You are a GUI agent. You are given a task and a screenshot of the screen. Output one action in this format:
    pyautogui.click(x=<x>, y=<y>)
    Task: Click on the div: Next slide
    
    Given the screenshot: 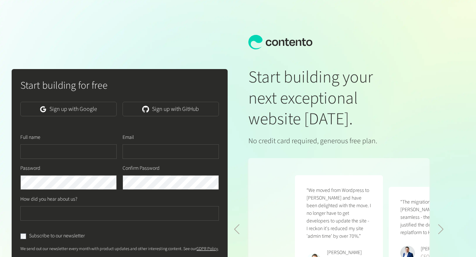 What is the action you would take?
    pyautogui.click(x=440, y=229)
    